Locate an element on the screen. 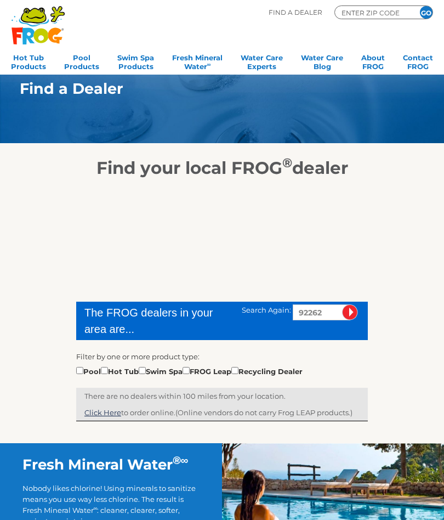 The height and width of the screenshot is (520, 444). input: GO is located at coordinates (426, 12).